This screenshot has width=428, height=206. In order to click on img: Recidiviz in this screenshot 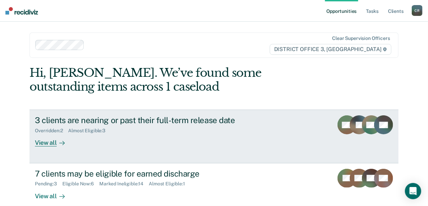, I will do `click(22, 11)`.